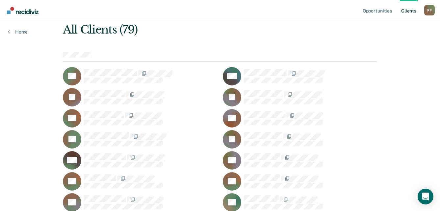  I want to click on div: All Clients (79), so click(189, 30).